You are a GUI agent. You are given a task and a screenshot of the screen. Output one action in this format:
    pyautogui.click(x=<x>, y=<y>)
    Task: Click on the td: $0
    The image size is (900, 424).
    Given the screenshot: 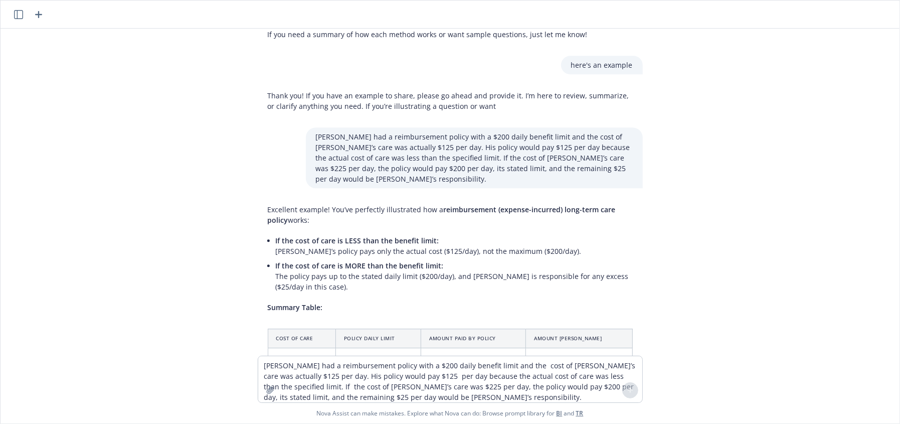 What is the action you would take?
    pyautogui.click(x=579, y=358)
    